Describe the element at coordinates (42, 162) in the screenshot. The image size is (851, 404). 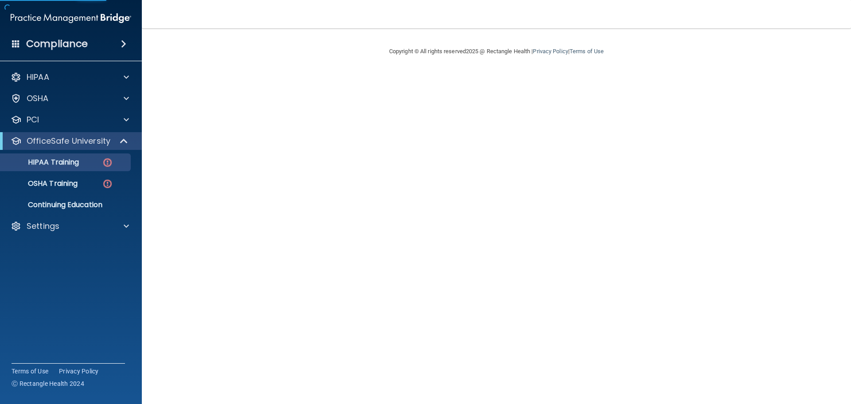
I see `p: HIPAA Training` at that location.